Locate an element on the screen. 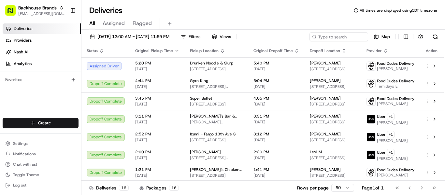 Image resolution: width=445 pixels, height=195 pixels. span: 5:04 PM is located at coordinates (276, 81).